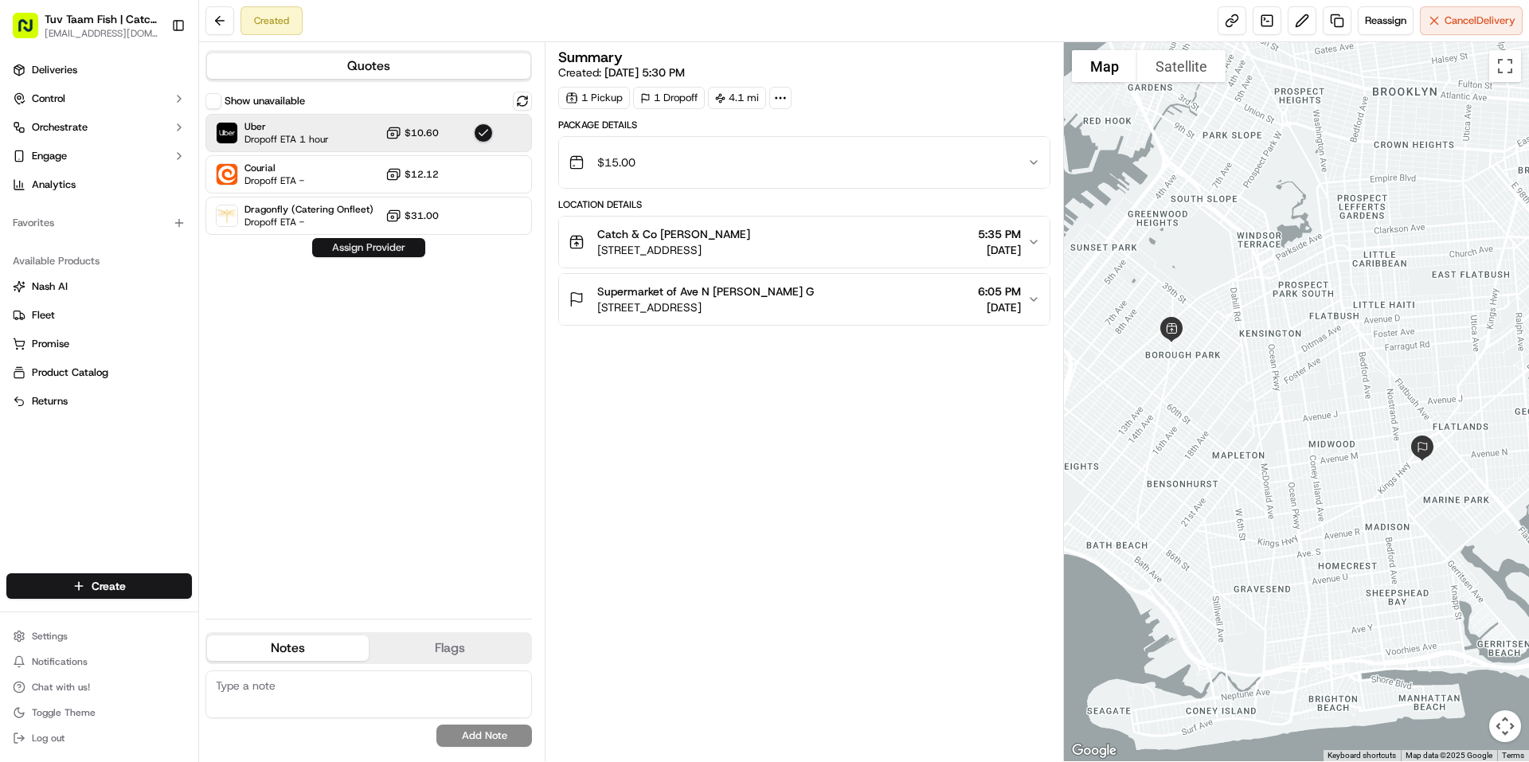 The image size is (1529, 762). Describe the element at coordinates (1094, 751) in the screenshot. I see `img: Google` at that location.